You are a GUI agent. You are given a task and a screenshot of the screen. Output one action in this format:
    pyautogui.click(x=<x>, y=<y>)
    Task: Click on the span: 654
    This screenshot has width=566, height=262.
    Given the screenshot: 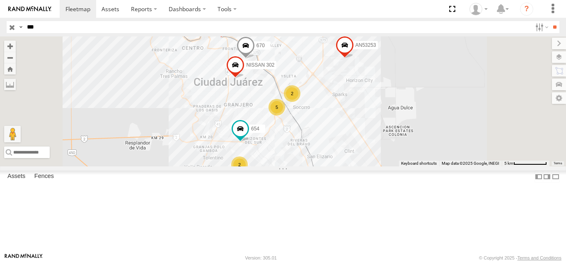 What is the action you would take?
    pyautogui.click(x=255, y=129)
    